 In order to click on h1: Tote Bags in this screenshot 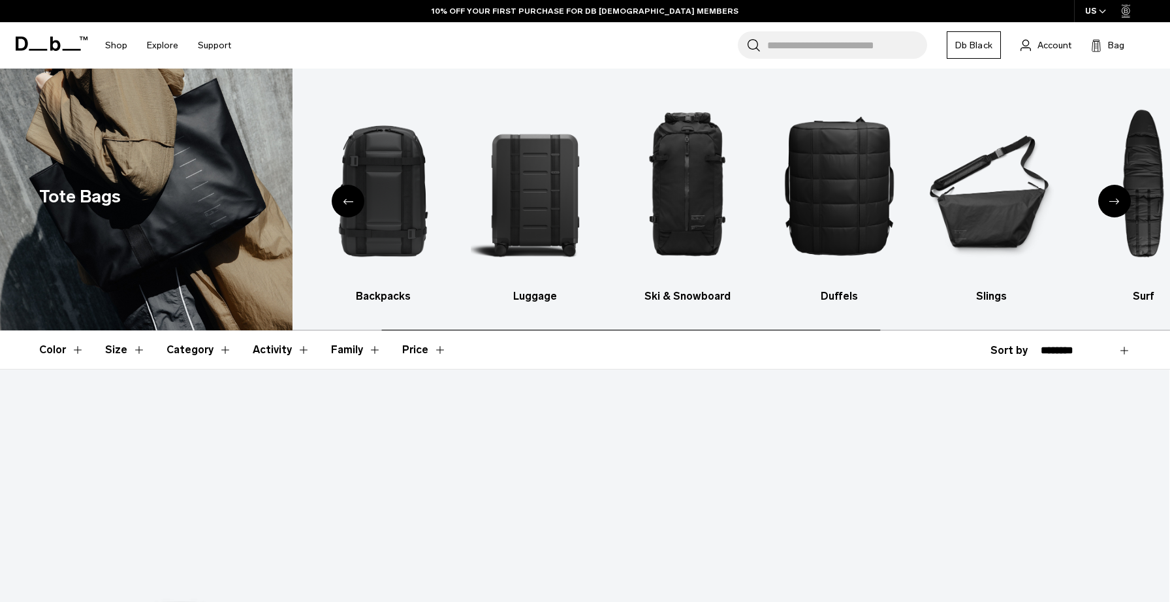, I will do `click(80, 197)`.